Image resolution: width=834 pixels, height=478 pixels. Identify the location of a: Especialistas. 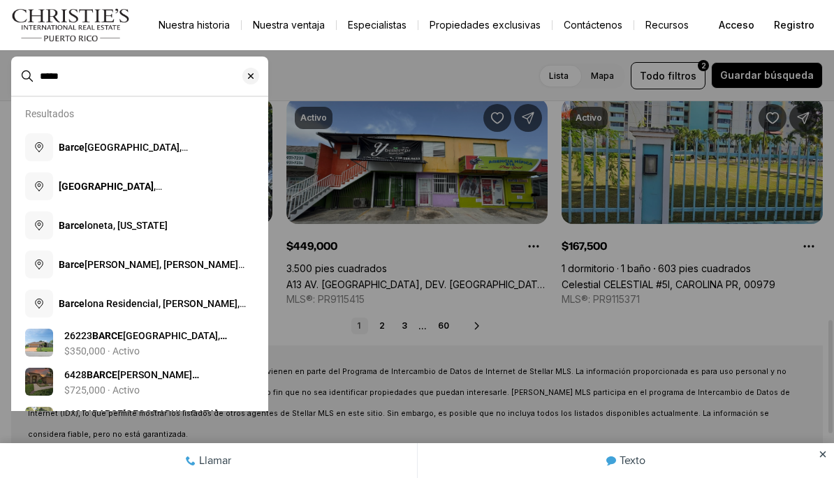
(377, 25).